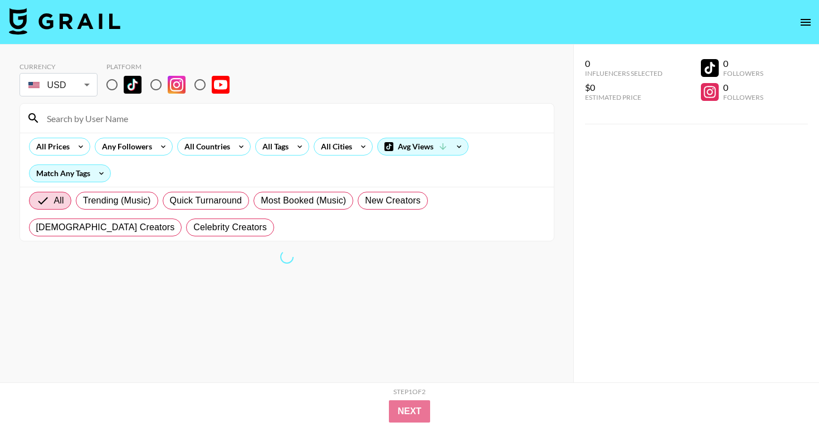 This screenshot has height=427, width=819. I want to click on div: Platform, so click(172, 66).